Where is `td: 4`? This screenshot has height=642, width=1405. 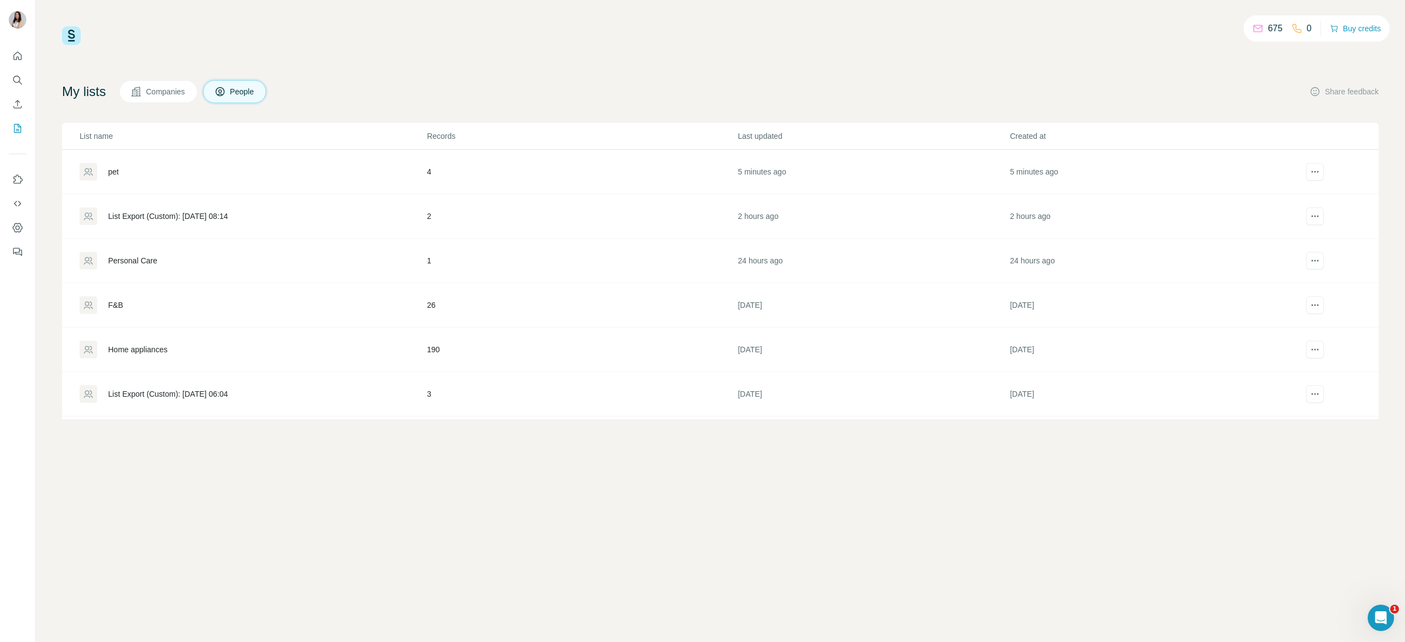
td: 4 is located at coordinates (582, 172).